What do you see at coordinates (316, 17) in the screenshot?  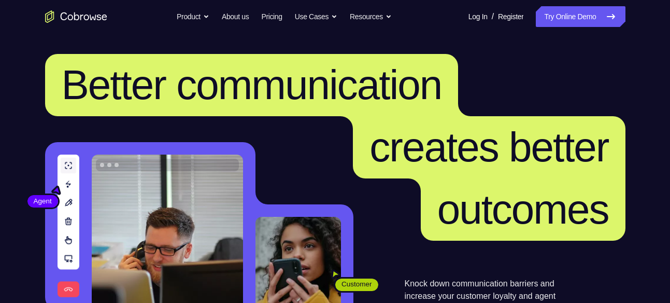 I see `button: Use Cases` at bounding box center [316, 17].